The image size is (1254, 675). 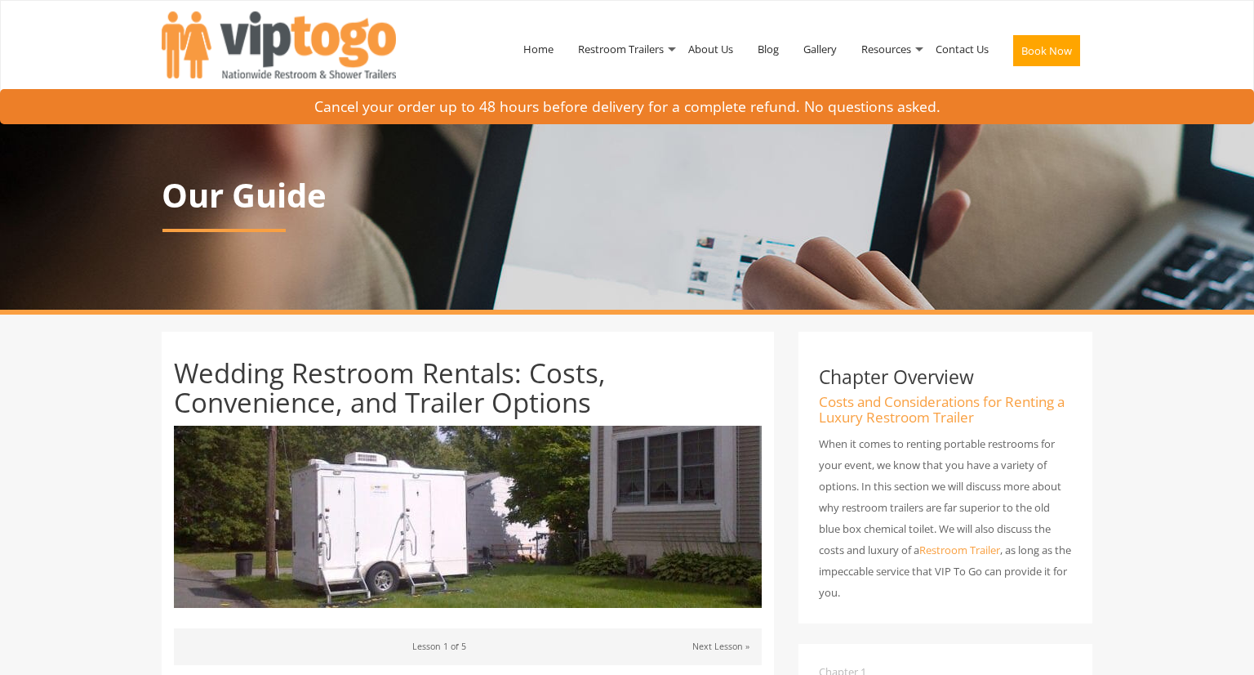 What do you see at coordinates (468, 516) in the screenshot?
I see `img: VIP To Go takes the stress out of your portable restroom trailer rental by providing a free site ...` at bounding box center [468, 516].